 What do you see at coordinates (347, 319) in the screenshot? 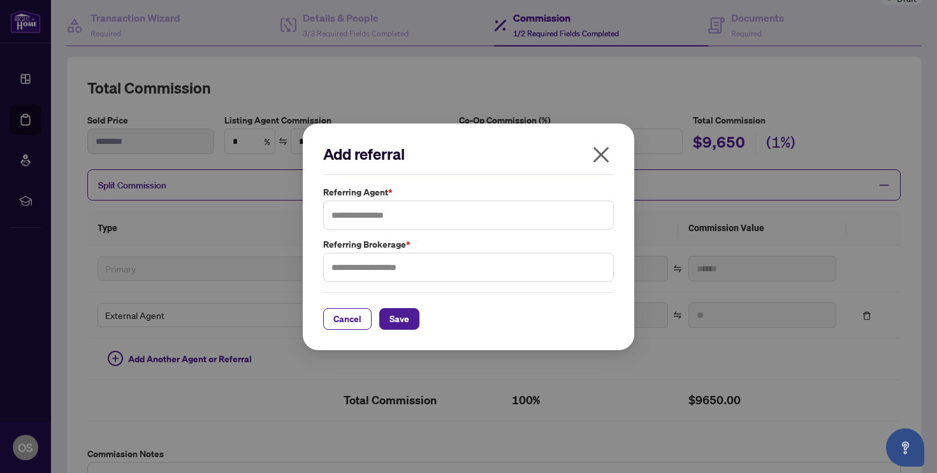
I see `button: Cancel` at bounding box center [347, 319].